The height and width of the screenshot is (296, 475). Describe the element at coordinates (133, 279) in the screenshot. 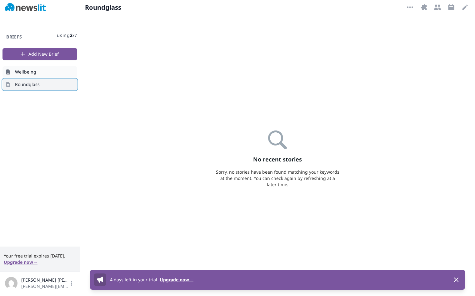

I see `span: 4 days left in your trial` at that location.